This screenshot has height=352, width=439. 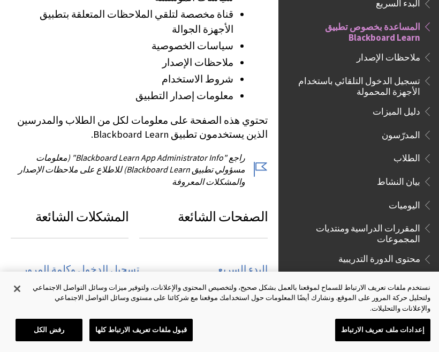 What do you see at coordinates (139, 169) in the screenshot?
I see `p: راجع "Blackboard Learn App Administrator Info" (معلومات مسؤولي تطبيق Blackboard Learn) للاطلاع عل...` at bounding box center [139, 169].